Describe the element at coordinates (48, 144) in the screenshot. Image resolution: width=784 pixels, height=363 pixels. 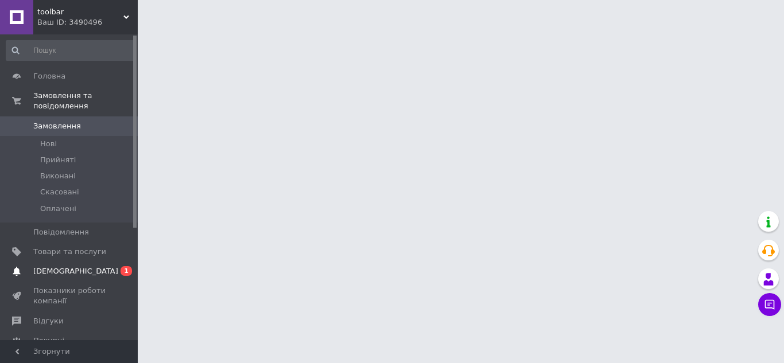
I see `span: Нові` at that location.